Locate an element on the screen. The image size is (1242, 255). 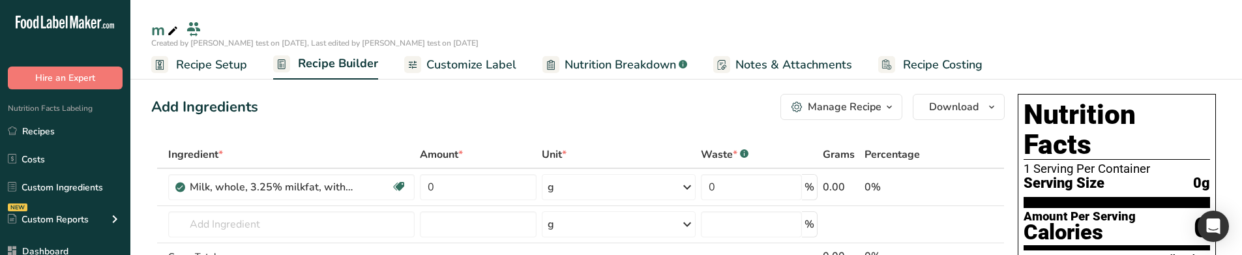
span: Unit is located at coordinates (554, 154).